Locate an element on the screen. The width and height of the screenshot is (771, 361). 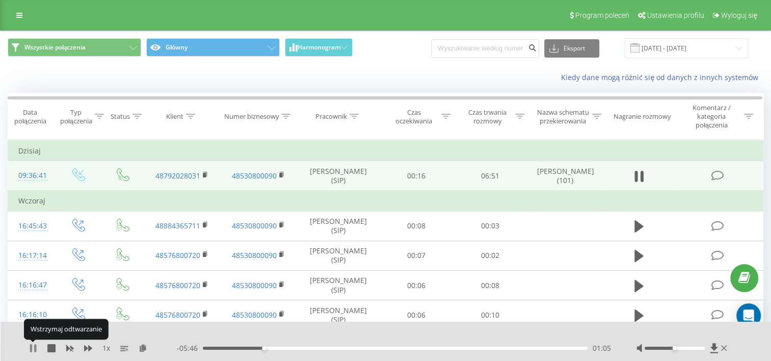
div: 09:36:41 is located at coordinates (32, 175).